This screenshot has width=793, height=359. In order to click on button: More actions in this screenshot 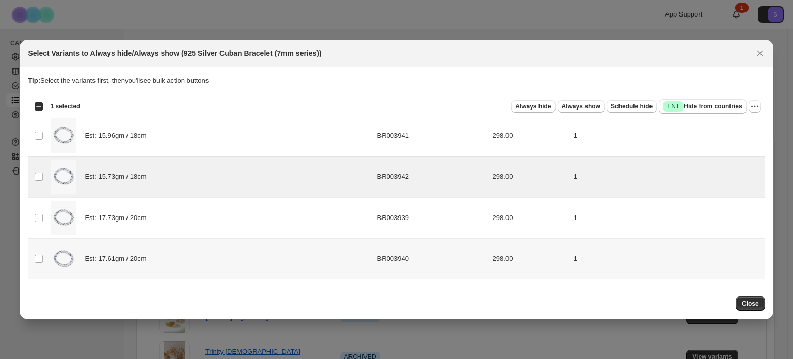, I will do `click(755, 106)`.